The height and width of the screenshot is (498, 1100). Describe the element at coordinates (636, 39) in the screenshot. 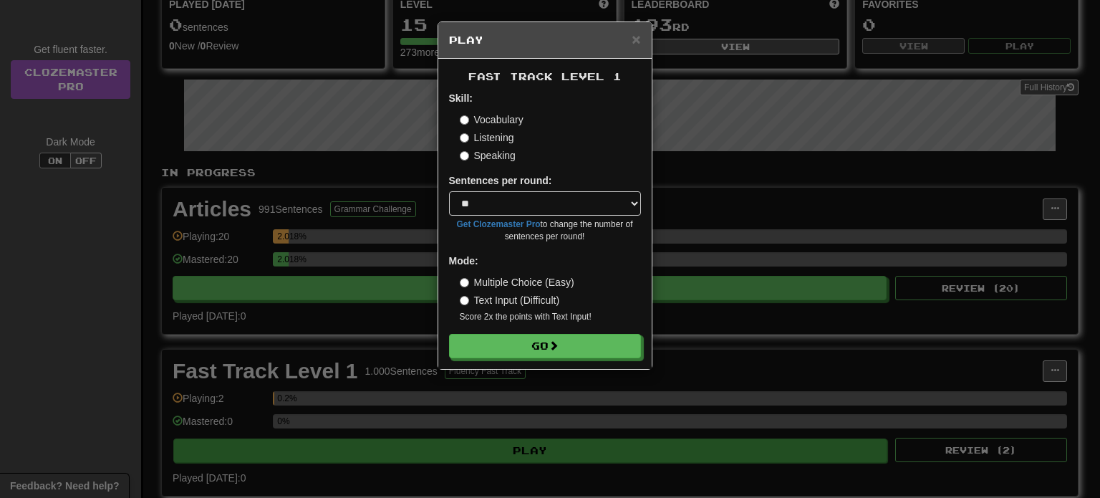

I see `button: Close` at that location.